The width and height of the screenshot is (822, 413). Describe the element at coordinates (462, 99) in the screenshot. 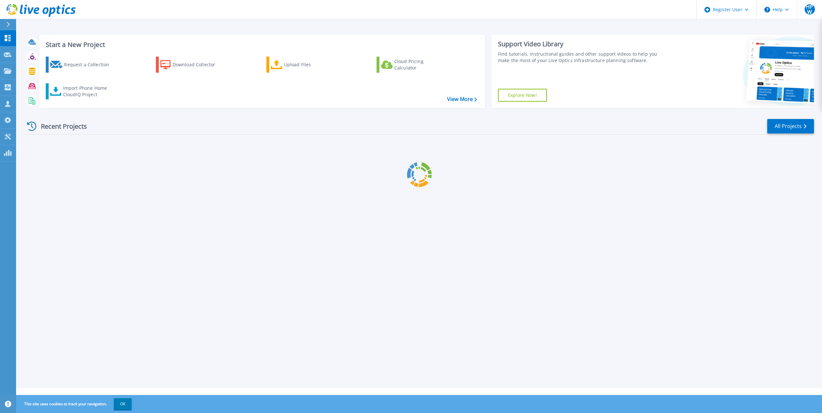

I see `a: View More` at that location.